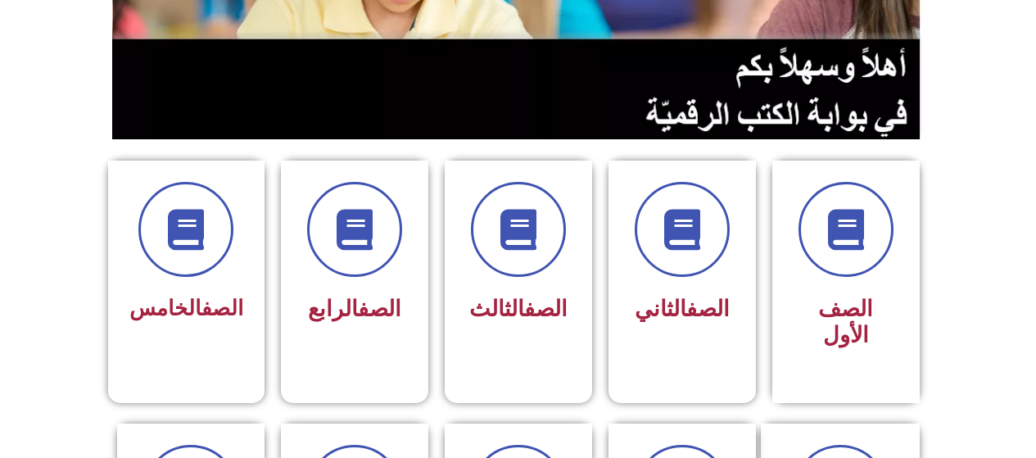 This screenshot has width=1036, height=458. Describe the element at coordinates (186, 308) in the screenshot. I see `span: الخامس` at that location.